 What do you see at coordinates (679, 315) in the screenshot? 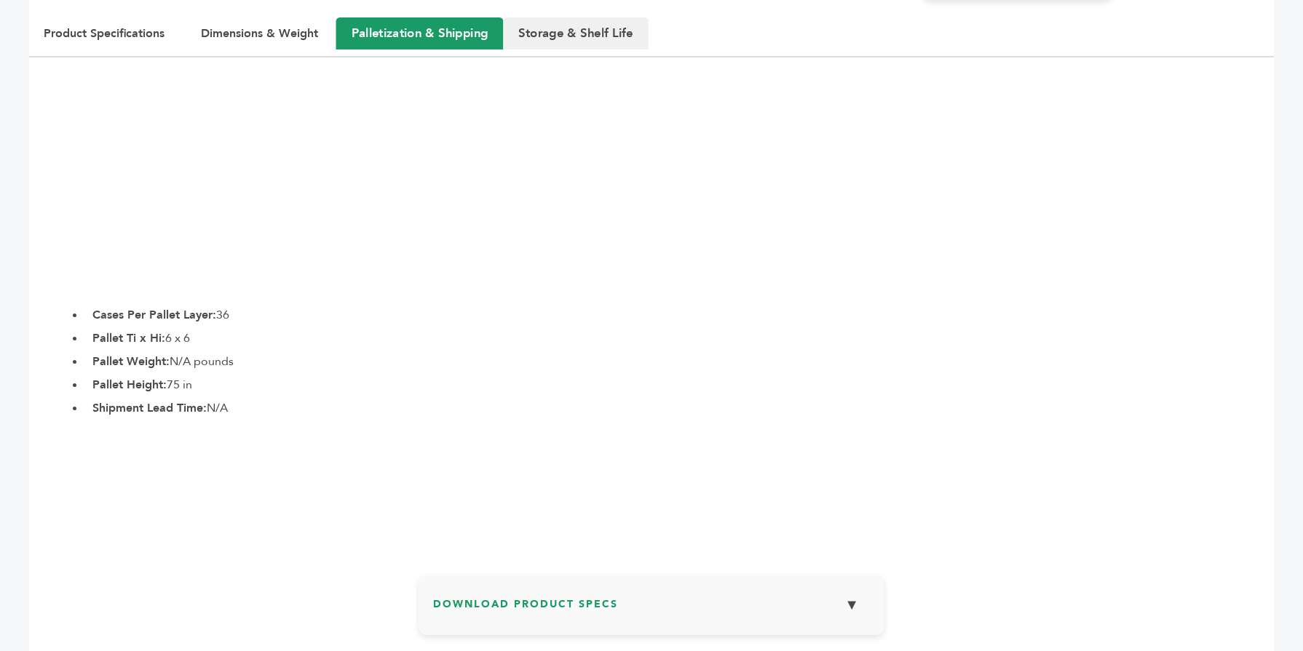
I see `li: 36` at bounding box center [679, 315].